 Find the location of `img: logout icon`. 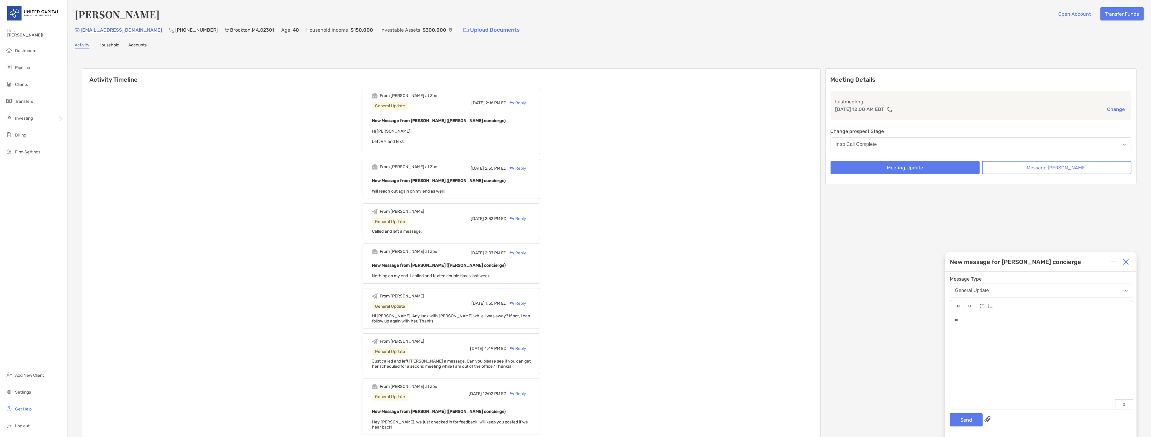

img: logout icon is located at coordinates (9, 425).